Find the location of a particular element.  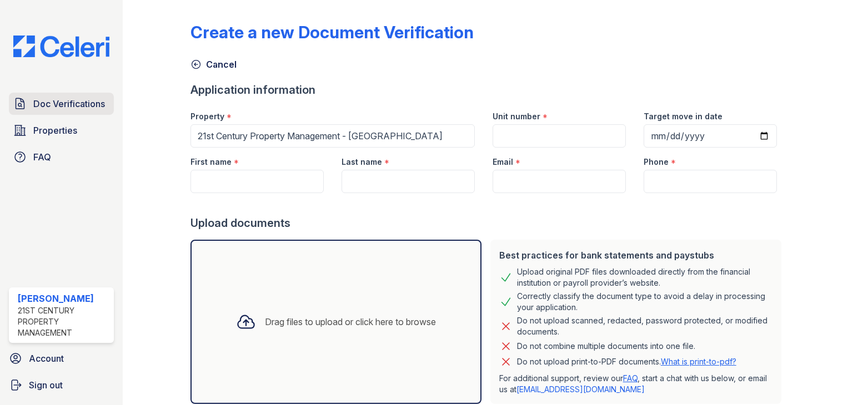

span: Sign out is located at coordinates (46, 385).